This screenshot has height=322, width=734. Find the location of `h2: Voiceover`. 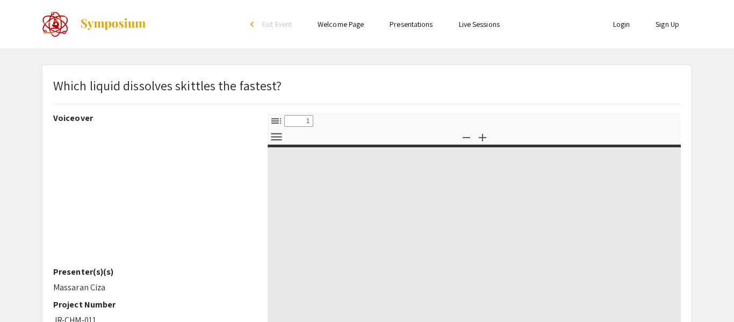

h2: Voiceover is located at coordinates (152, 118).